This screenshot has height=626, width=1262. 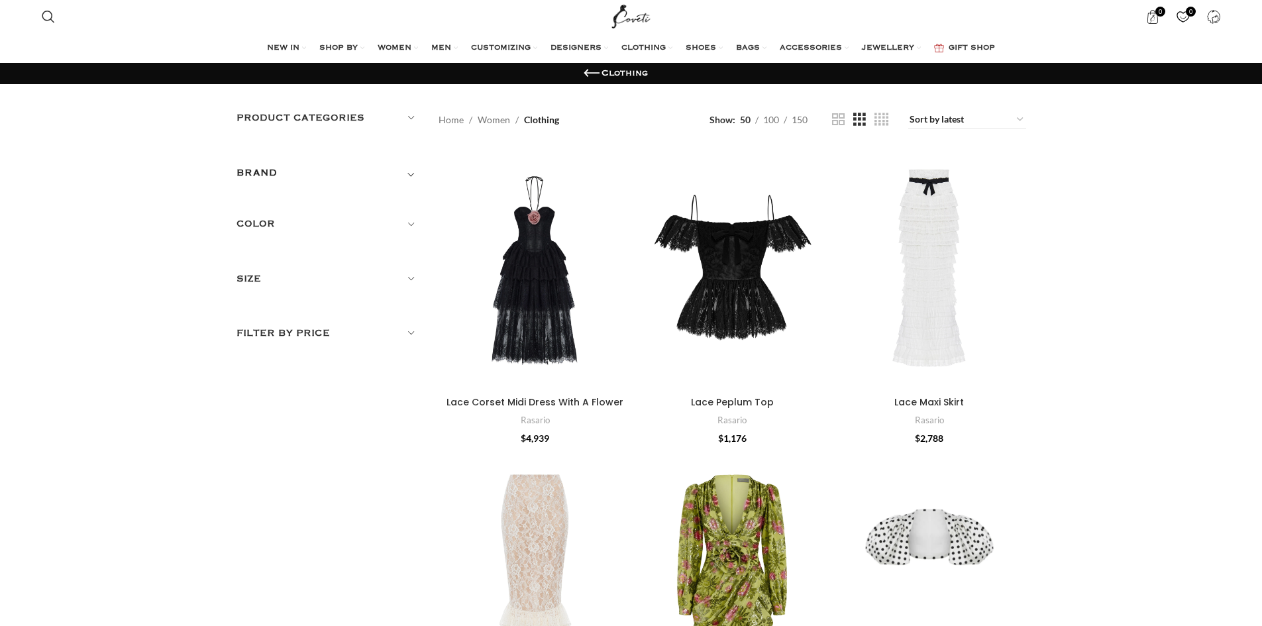 What do you see at coordinates (814, 48) in the screenshot?
I see `a: ACCESSORIES` at bounding box center [814, 48].